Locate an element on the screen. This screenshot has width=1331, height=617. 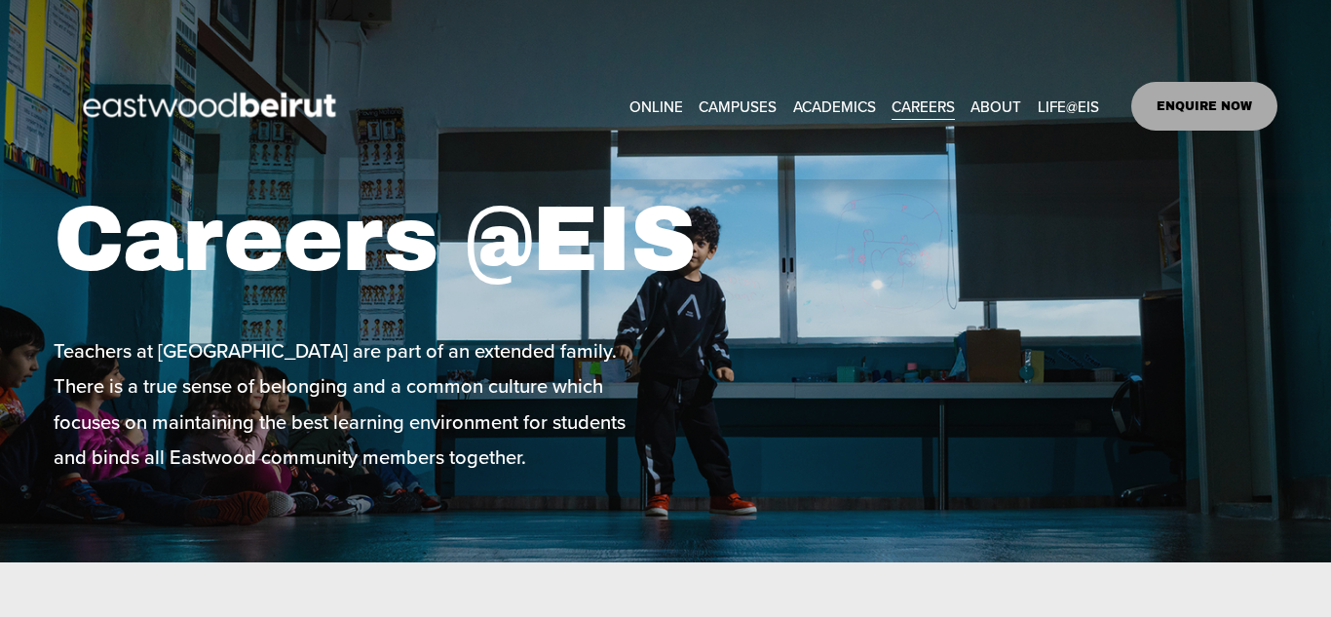
span: ABOUT is located at coordinates (996, 107).